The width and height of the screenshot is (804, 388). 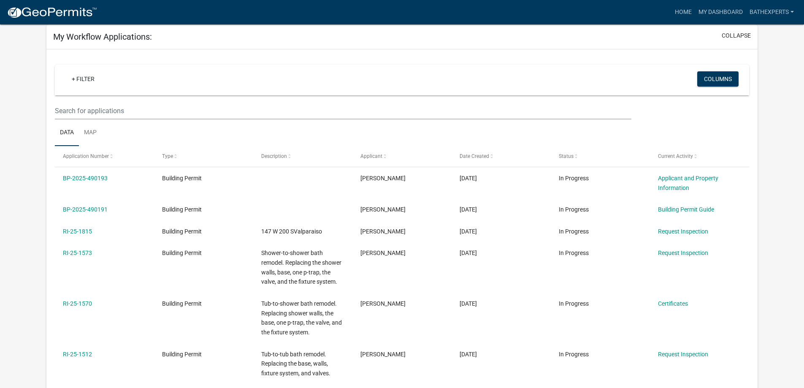 What do you see at coordinates (600, 156) in the screenshot?
I see `datatable-header-cell: Status` at bounding box center [600, 156].